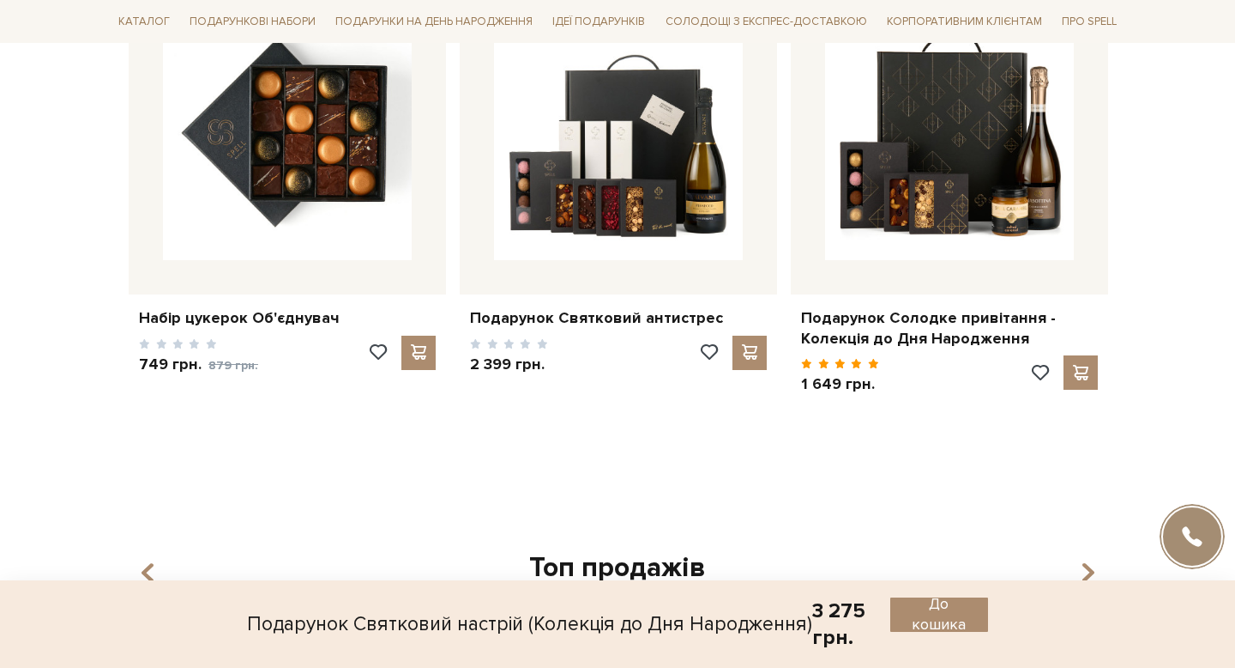 The image size is (1235, 668). I want to click on a: Подарунок Святковий антистрес, so click(619, 317).